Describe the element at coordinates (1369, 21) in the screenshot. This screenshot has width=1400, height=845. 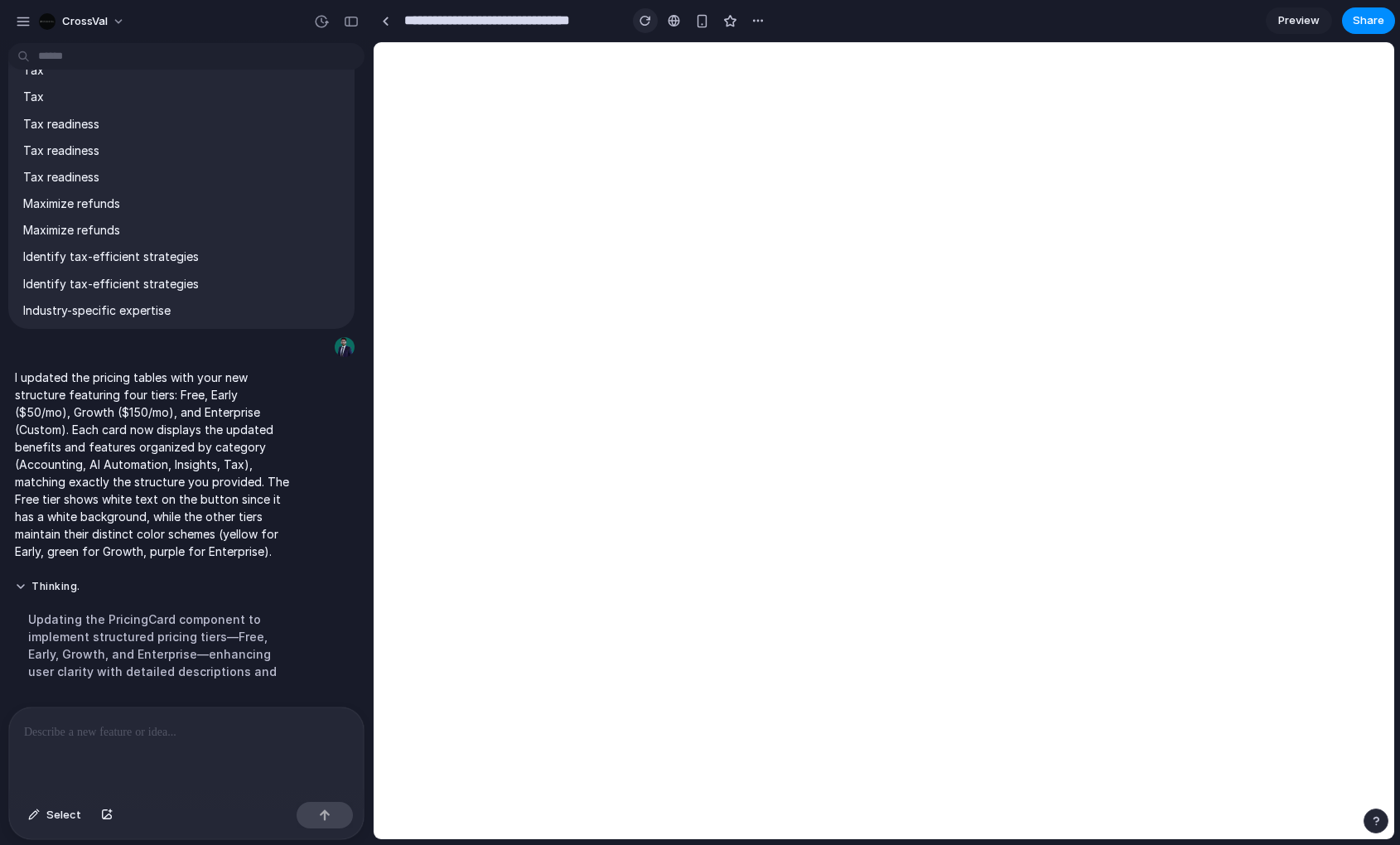
I see `span: Share` at that location.